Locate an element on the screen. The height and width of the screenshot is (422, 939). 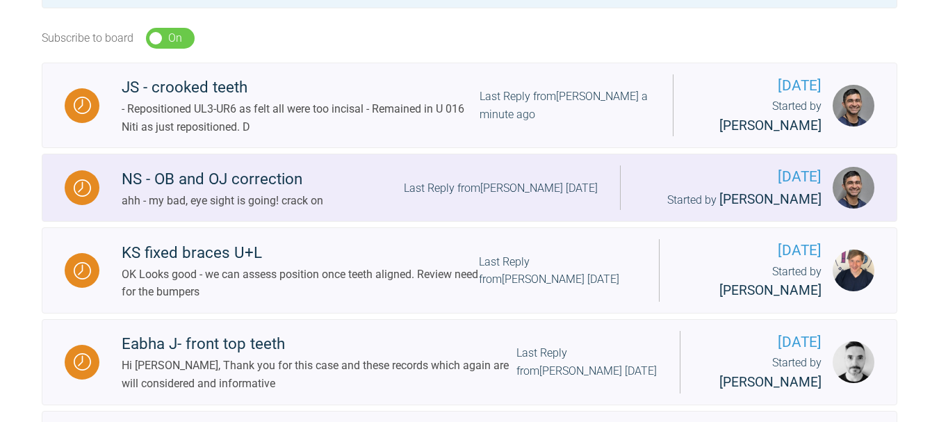
div: Subscribe to board is located at coordinates (88, 38).